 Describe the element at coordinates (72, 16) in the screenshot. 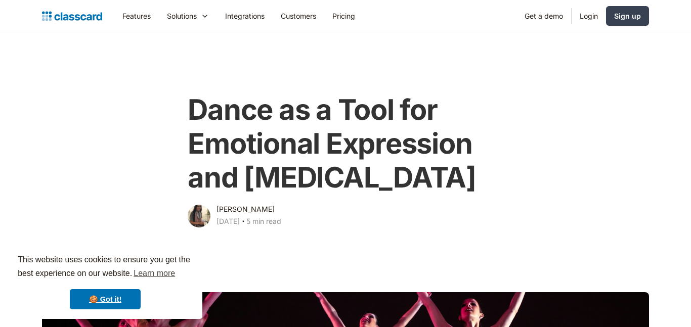

I see `a: home` at that location.